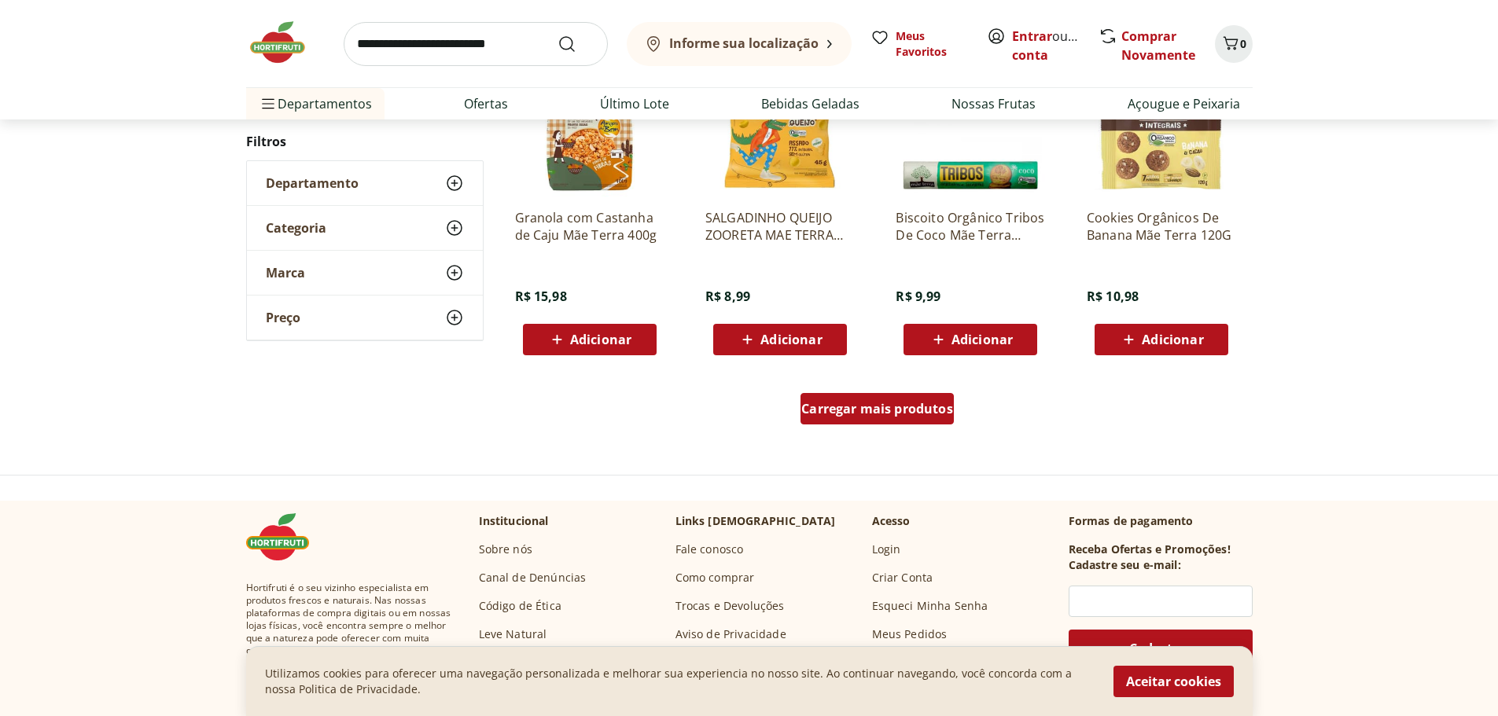 This screenshot has height=716, width=1498. What do you see at coordinates (727, 296) in the screenshot?
I see `span: R$ 8,99` at bounding box center [727, 296].